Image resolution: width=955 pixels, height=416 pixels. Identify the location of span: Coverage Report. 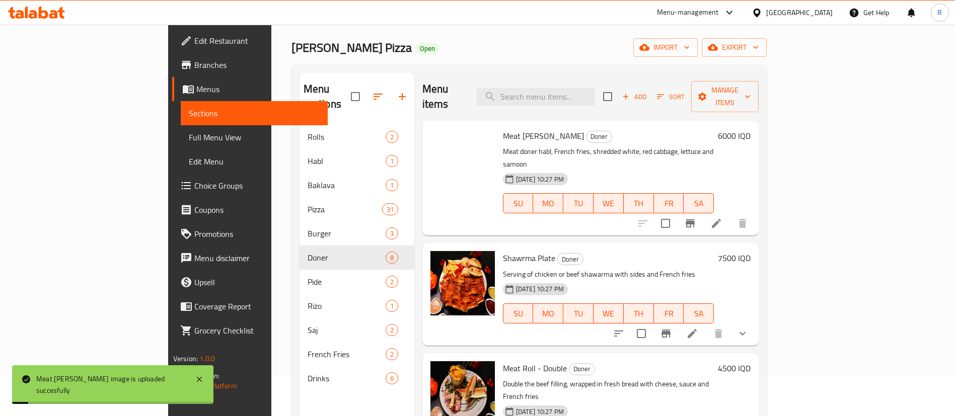
(257, 307).